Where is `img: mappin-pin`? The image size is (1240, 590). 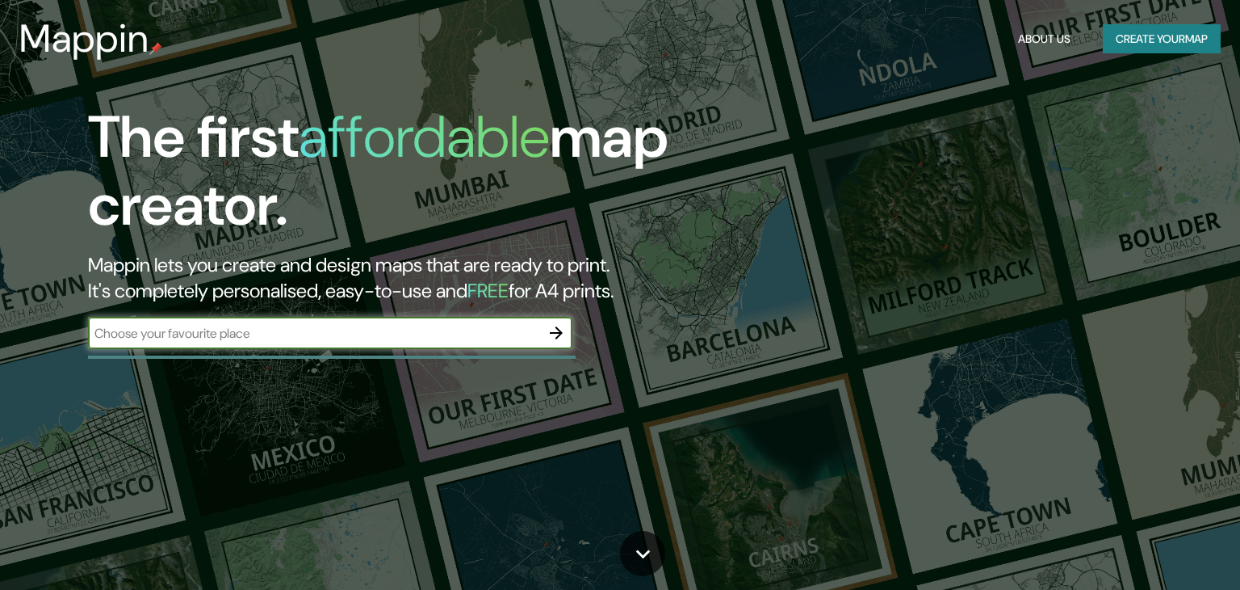 img: mappin-pin is located at coordinates (156, 48).